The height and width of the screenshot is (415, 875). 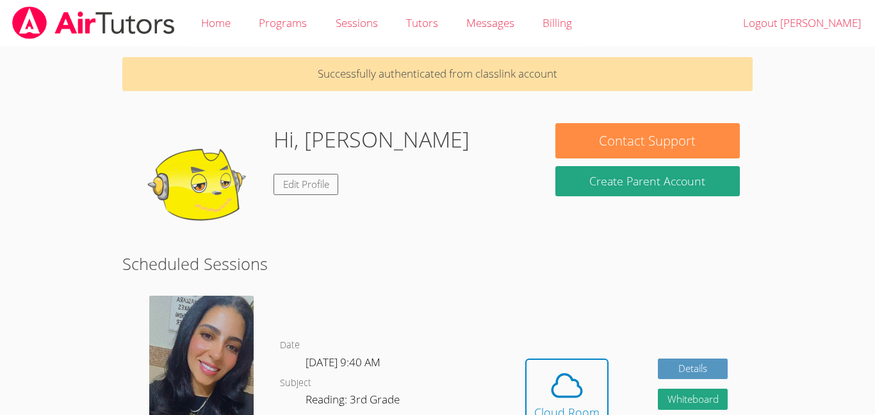 What do you see at coordinates (295, 383) in the screenshot?
I see `dt: Subject` at bounding box center [295, 383].